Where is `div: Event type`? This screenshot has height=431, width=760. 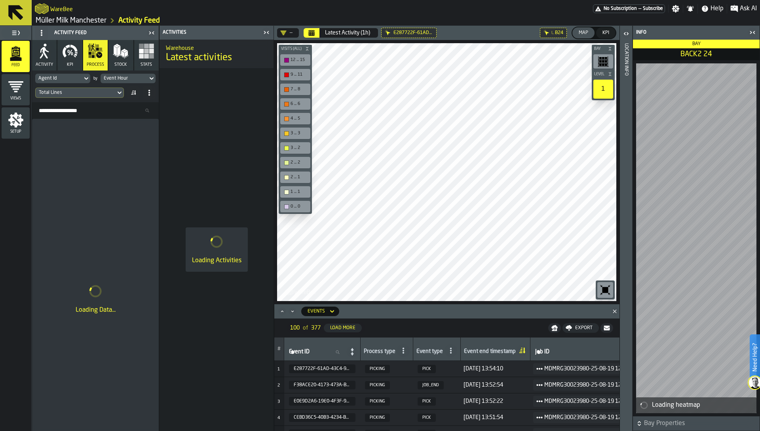 div: Event type is located at coordinates (429, 352).